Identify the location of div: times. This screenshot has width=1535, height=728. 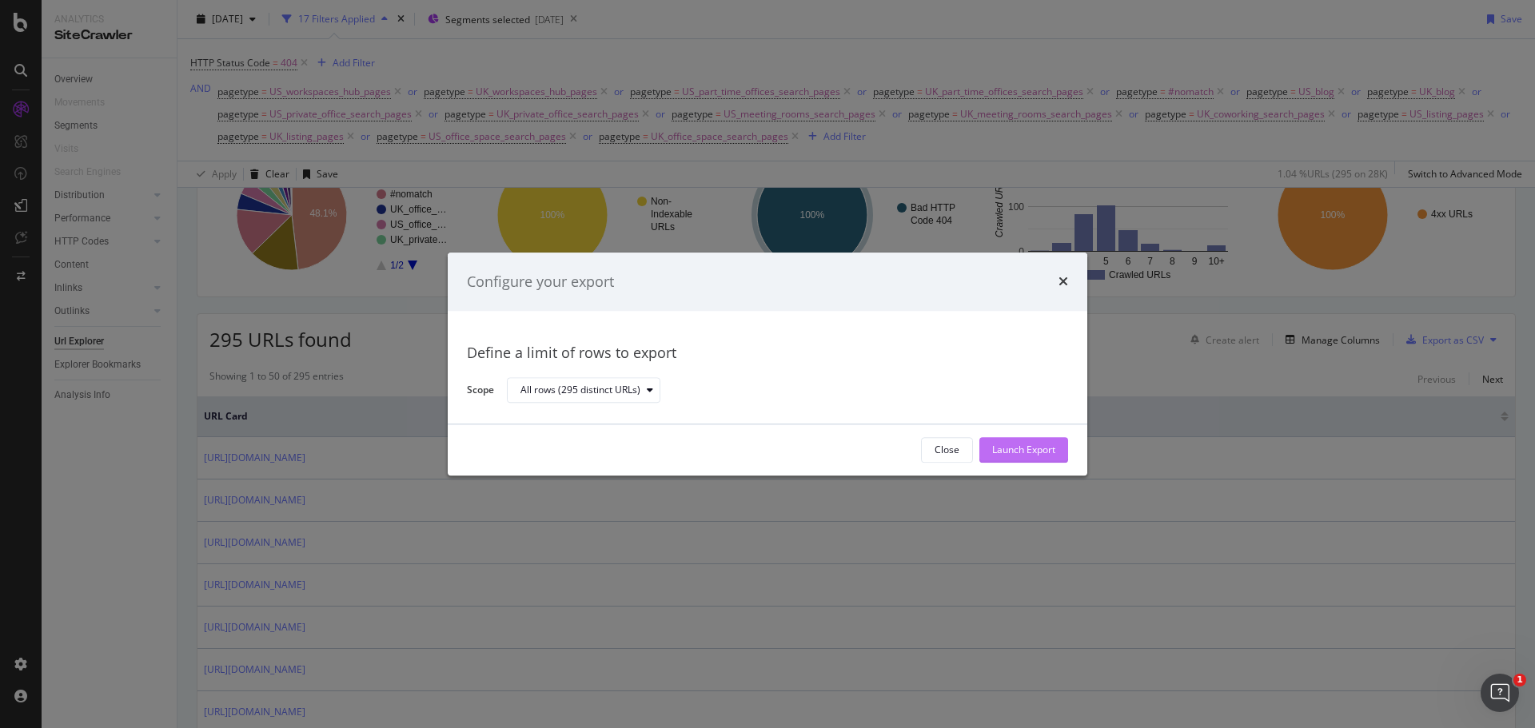
(1063, 282).